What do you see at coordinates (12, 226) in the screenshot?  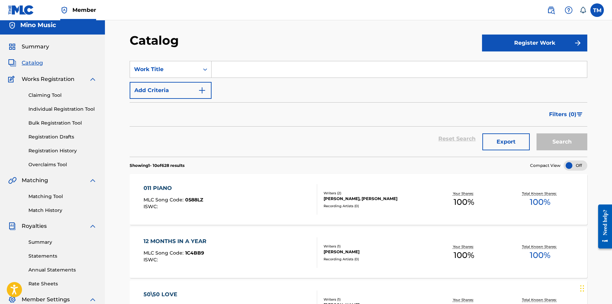 I see `img: Royalties` at bounding box center [12, 226].